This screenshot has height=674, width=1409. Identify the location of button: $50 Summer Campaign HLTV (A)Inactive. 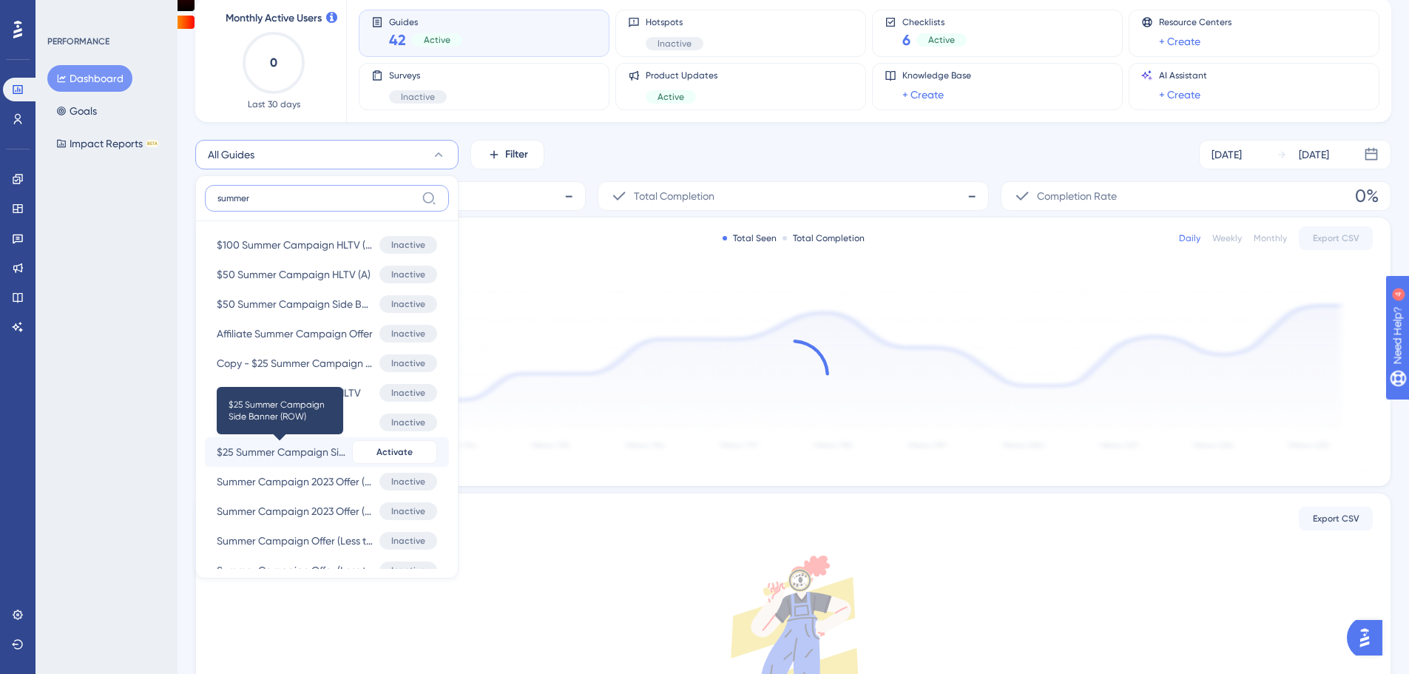
(327, 274).